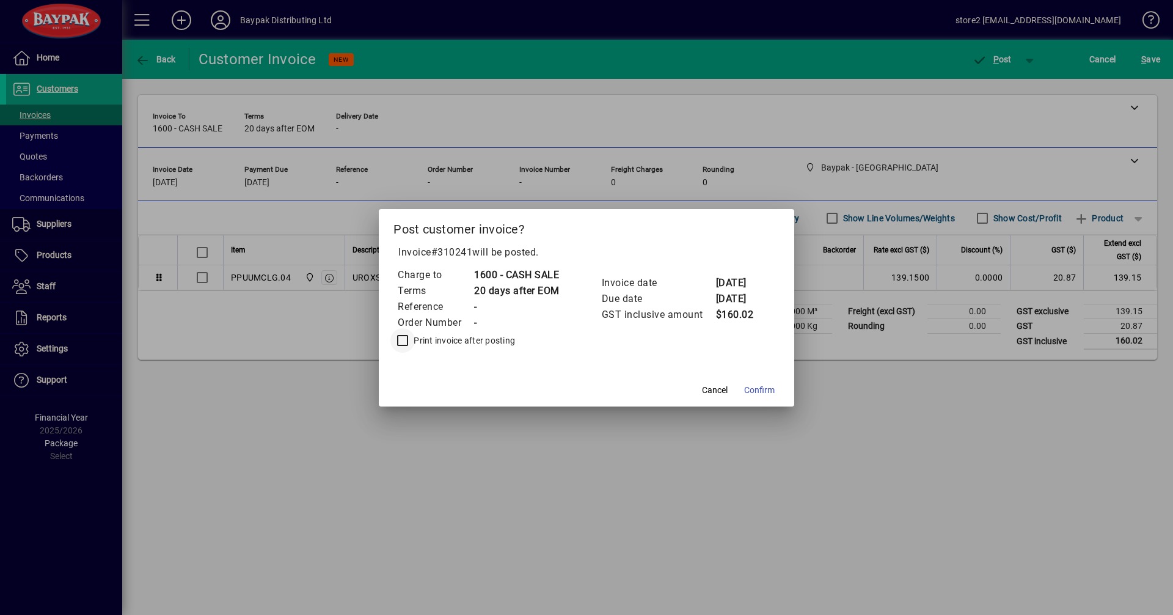  What do you see at coordinates (463, 340) in the screenshot?
I see `label: Print invoice after posting` at bounding box center [463, 340].